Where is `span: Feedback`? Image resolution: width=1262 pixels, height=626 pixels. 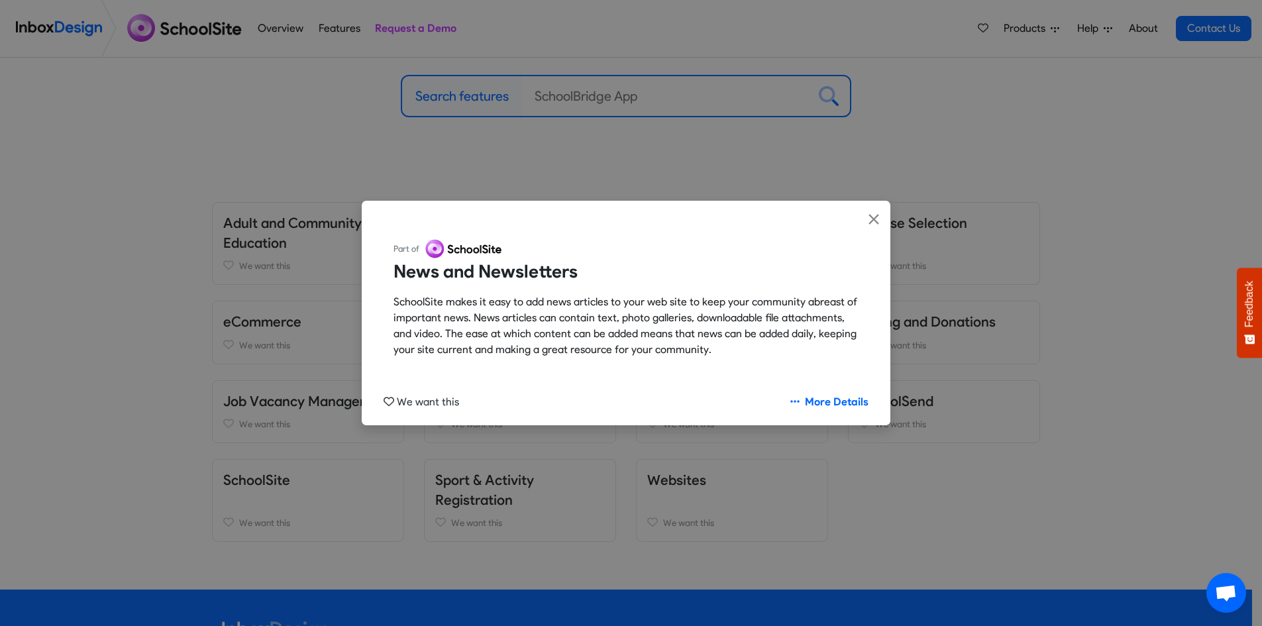
span: Feedback is located at coordinates (1249, 304).